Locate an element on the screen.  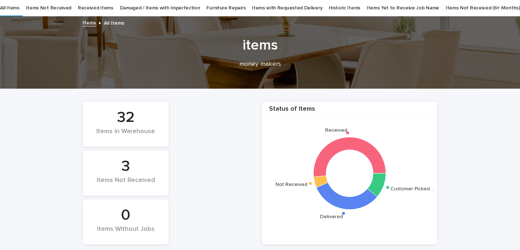
div: 3 is located at coordinates (126, 167).